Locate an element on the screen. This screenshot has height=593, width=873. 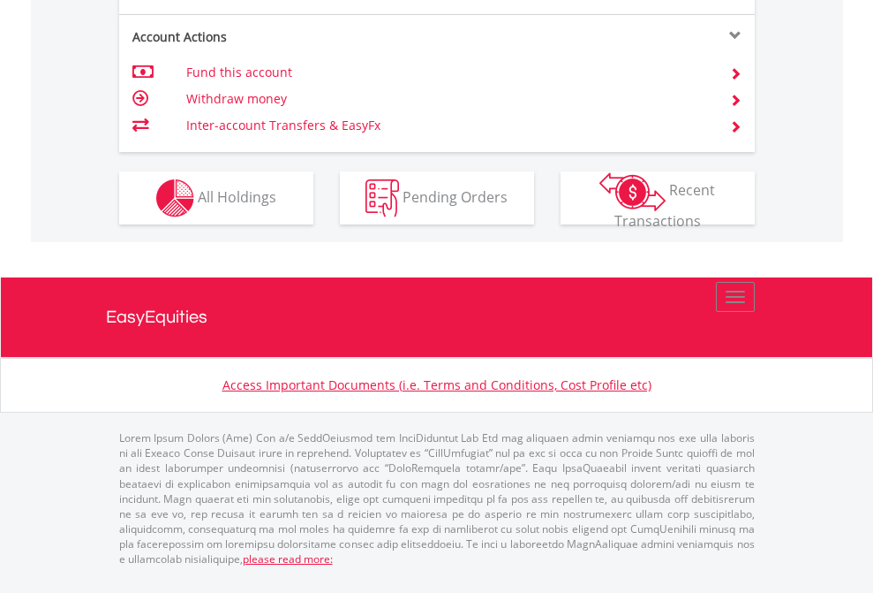
a: please read more: is located at coordinates (288, 558).